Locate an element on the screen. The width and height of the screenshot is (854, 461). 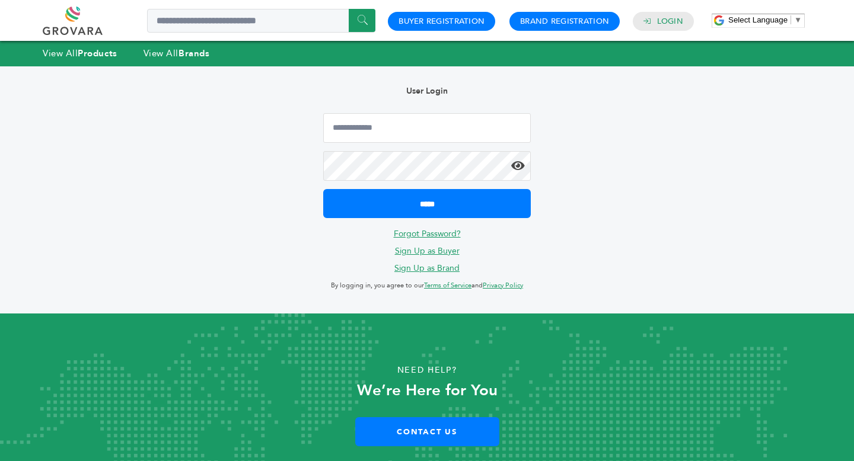
input: Email Address is located at coordinates (427, 128).